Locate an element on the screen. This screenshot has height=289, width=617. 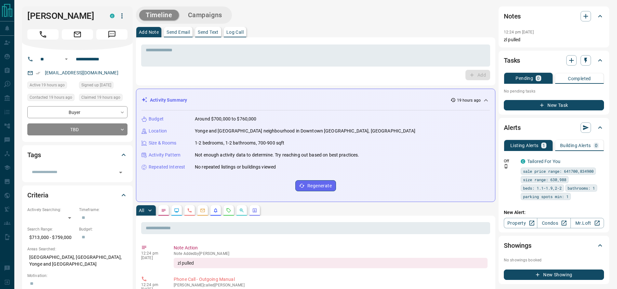
span: Active 19 hours ago is located at coordinates (47, 85).